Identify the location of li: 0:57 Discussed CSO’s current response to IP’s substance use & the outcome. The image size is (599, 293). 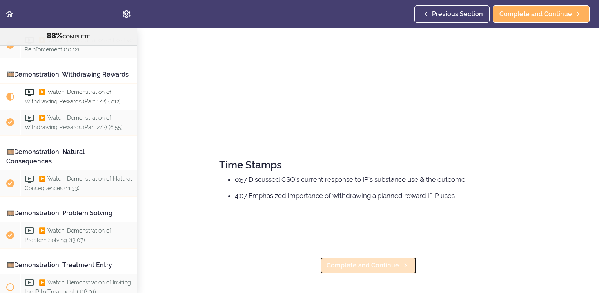
(376, 179).